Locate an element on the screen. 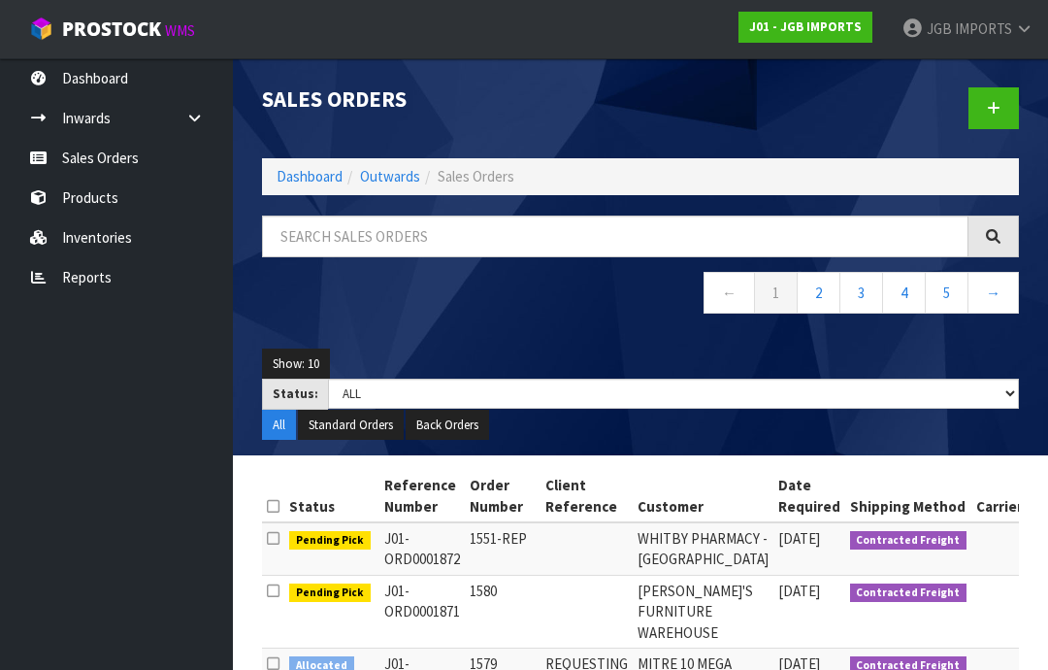 This screenshot has width=1048, height=670. th: Reference Number is located at coordinates (422, 496).